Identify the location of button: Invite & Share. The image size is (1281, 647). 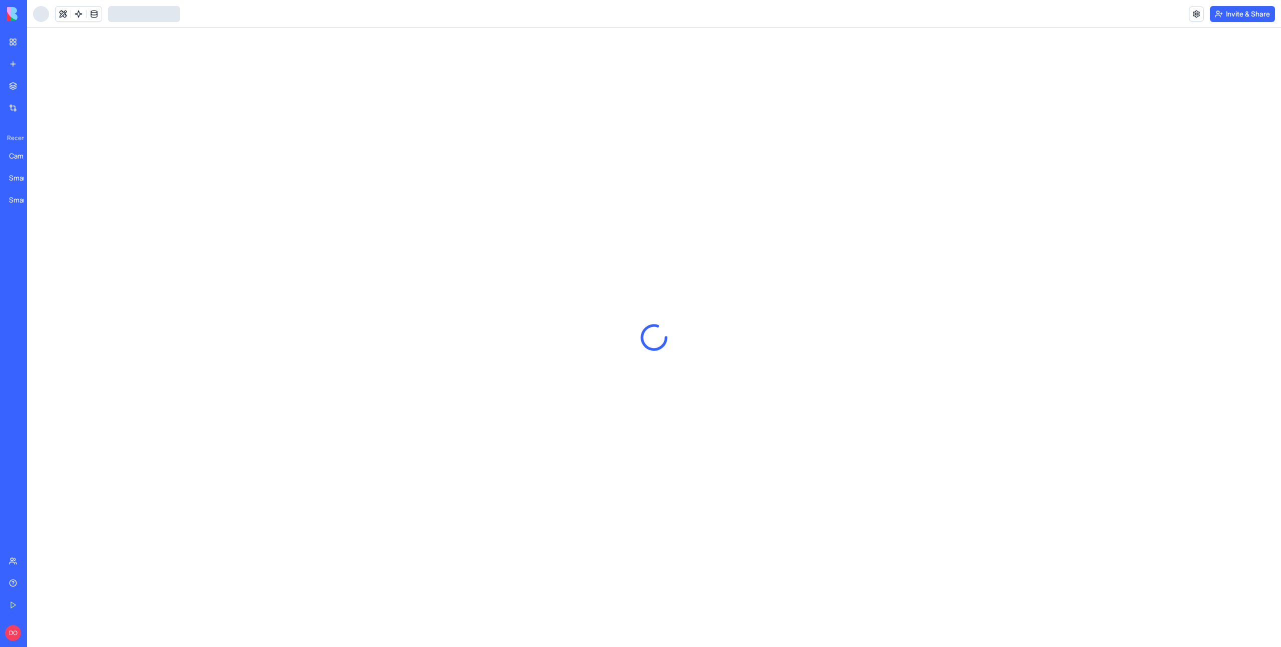
(1242, 14).